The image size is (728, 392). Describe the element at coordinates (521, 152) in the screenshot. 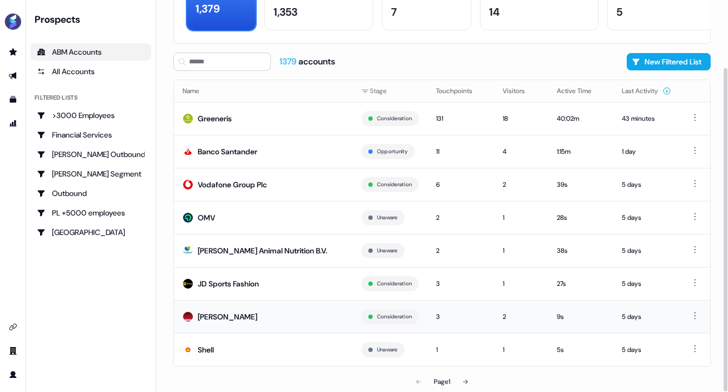

I see `div: 4` at that location.